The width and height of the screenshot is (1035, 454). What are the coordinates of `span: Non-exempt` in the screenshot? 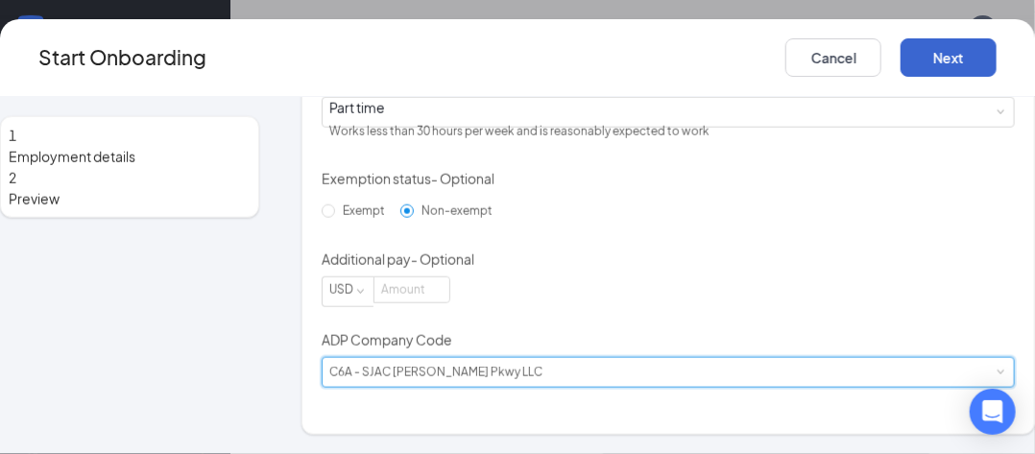 It's located at (457, 210).